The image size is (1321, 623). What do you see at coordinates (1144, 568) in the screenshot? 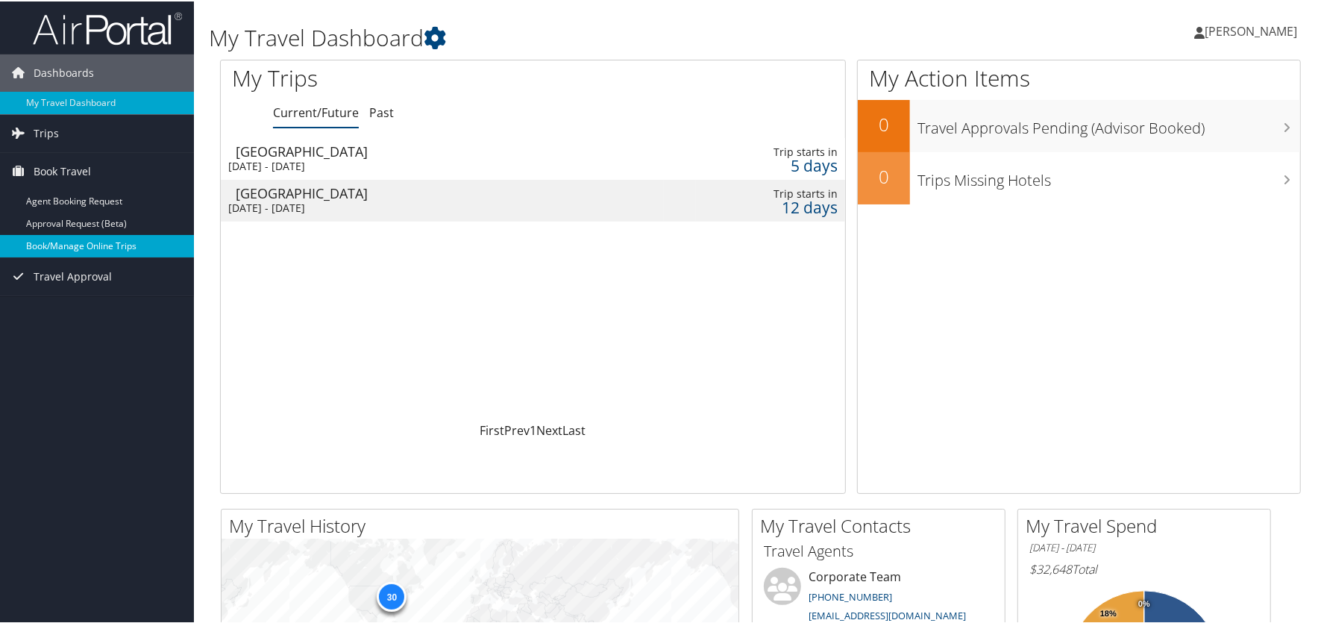
I see `h6: Total` at bounding box center [1144, 568].